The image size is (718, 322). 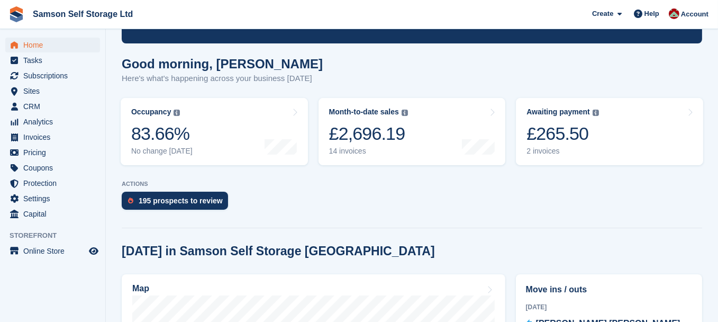 I want to click on div: £265.50, so click(x=563, y=133).